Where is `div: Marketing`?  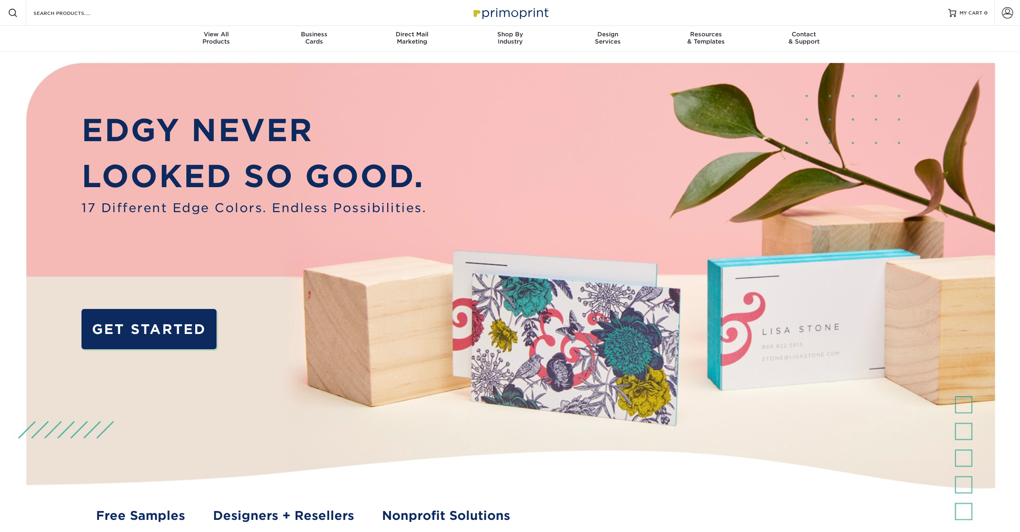 div: Marketing is located at coordinates (412, 38).